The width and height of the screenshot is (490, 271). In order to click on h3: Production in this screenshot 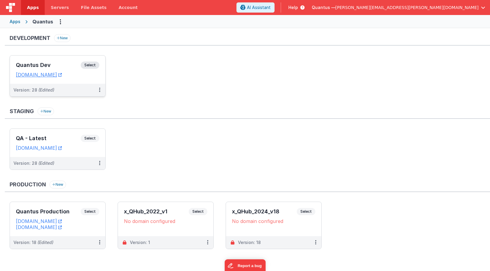, I will do `click(28, 185)`.